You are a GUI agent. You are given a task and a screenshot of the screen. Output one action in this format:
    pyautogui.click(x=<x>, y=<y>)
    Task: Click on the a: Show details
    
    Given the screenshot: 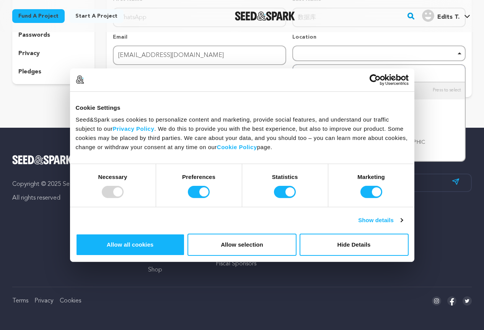 What is the action you would take?
    pyautogui.click(x=380, y=220)
    